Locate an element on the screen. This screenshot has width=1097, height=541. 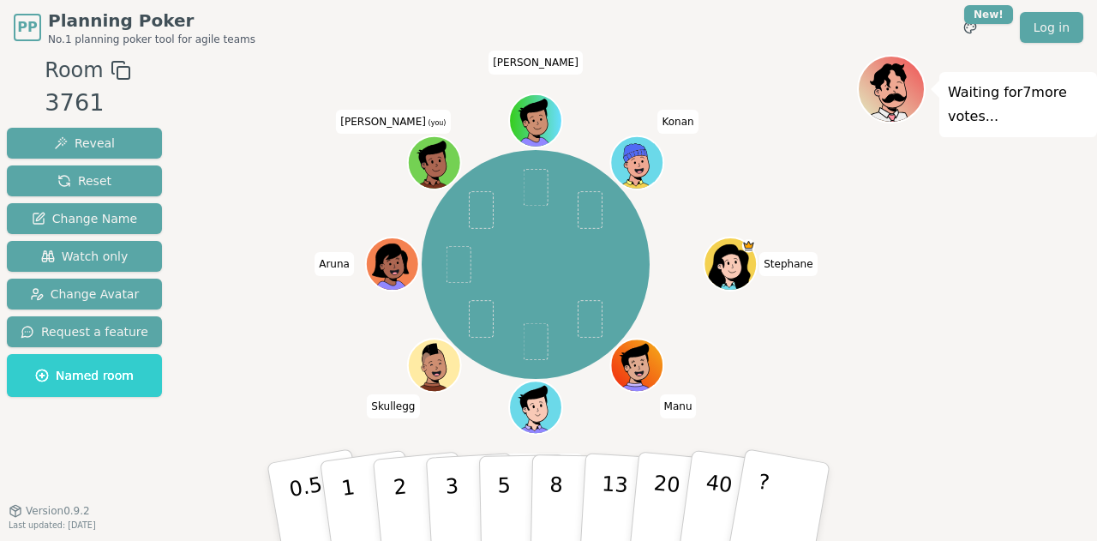
span: Watch only is located at coordinates (85, 256).